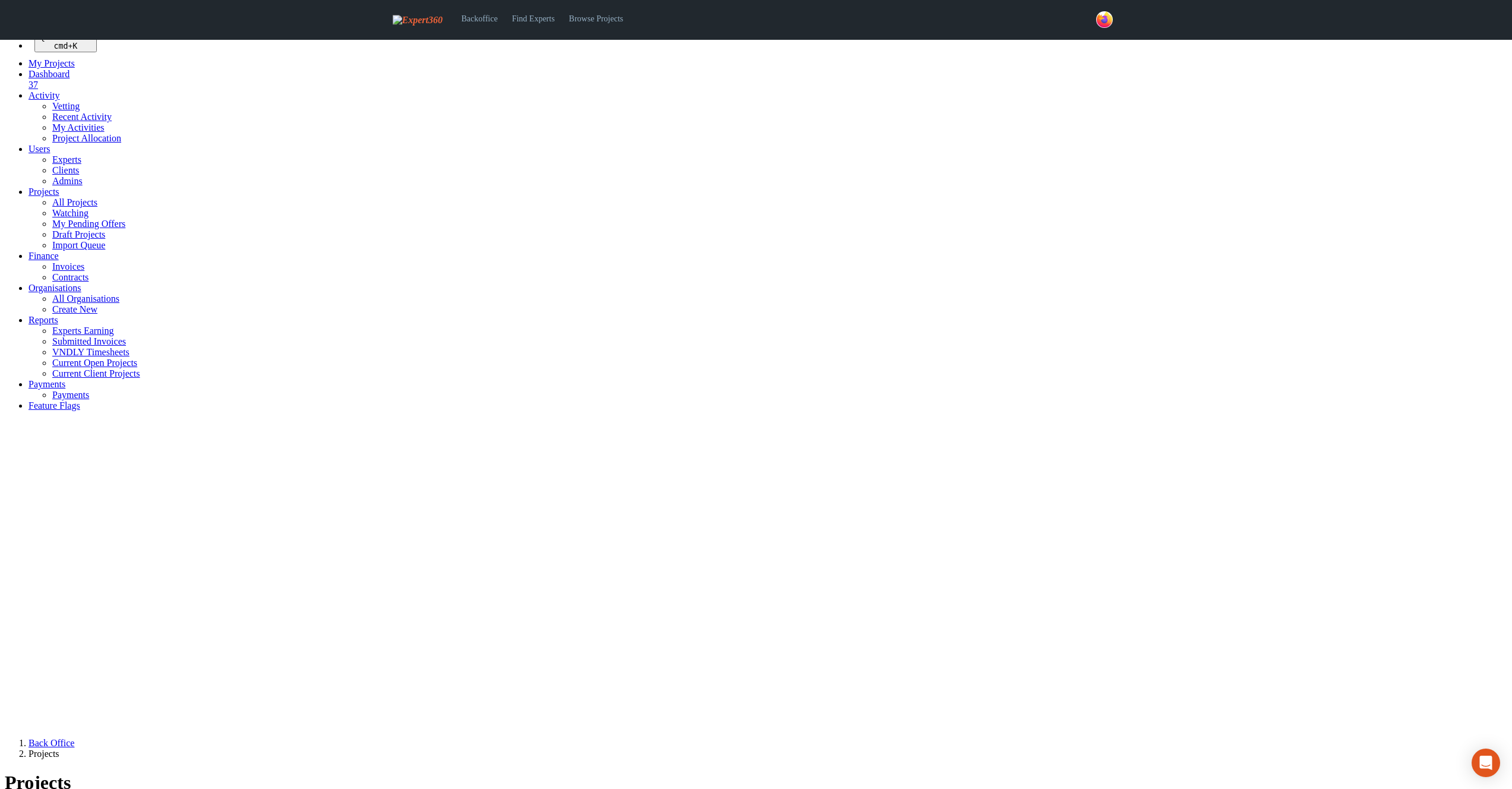 The height and width of the screenshot is (789, 1512). Describe the element at coordinates (61, 46) in the screenshot. I see `kbd: cmd` at that location.